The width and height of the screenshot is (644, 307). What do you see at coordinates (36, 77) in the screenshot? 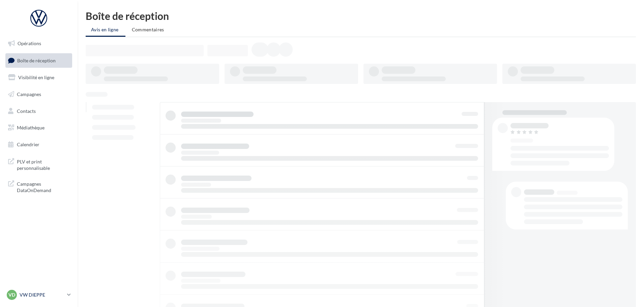
I see `span: Visibilité en ligne` at bounding box center [36, 77].